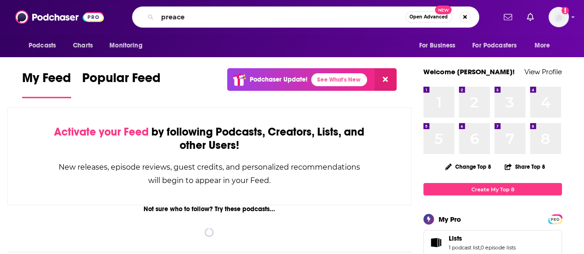 The width and height of the screenshot is (584, 254). I want to click on div: My Pro, so click(450, 219).